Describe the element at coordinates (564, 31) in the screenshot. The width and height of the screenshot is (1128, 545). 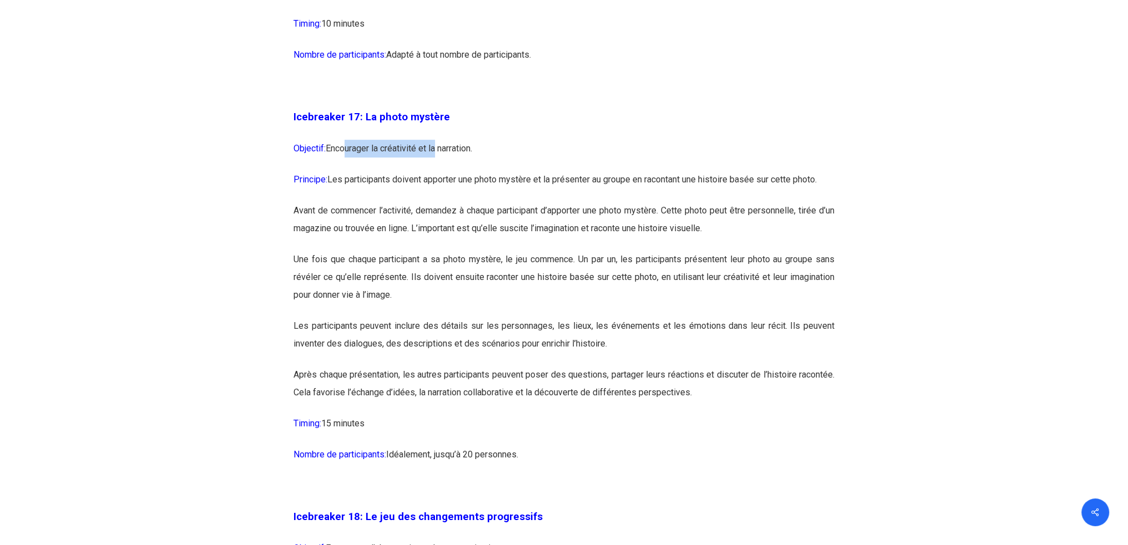
I see `p: 10 minutes` at that location.